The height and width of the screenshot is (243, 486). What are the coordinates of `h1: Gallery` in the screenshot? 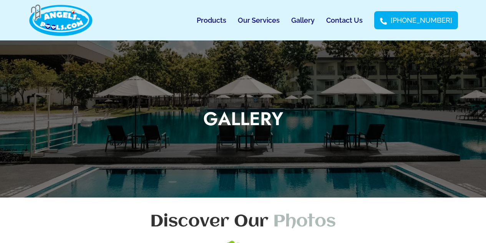 It's located at (243, 119).